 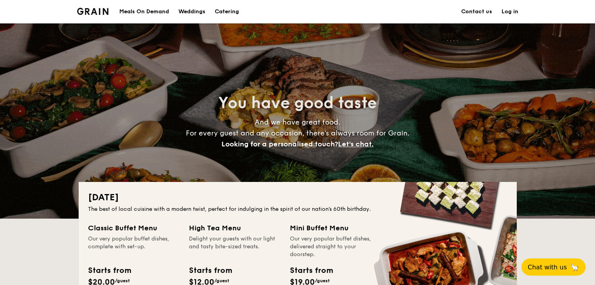 What do you see at coordinates (93, 11) in the screenshot?
I see `a: Logotype` at bounding box center [93, 11].